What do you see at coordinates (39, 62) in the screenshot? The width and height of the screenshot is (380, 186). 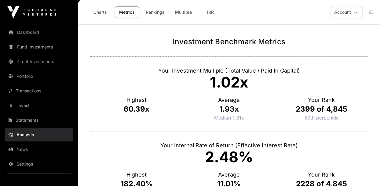 I see `a: Direct Investments` at bounding box center [39, 62].